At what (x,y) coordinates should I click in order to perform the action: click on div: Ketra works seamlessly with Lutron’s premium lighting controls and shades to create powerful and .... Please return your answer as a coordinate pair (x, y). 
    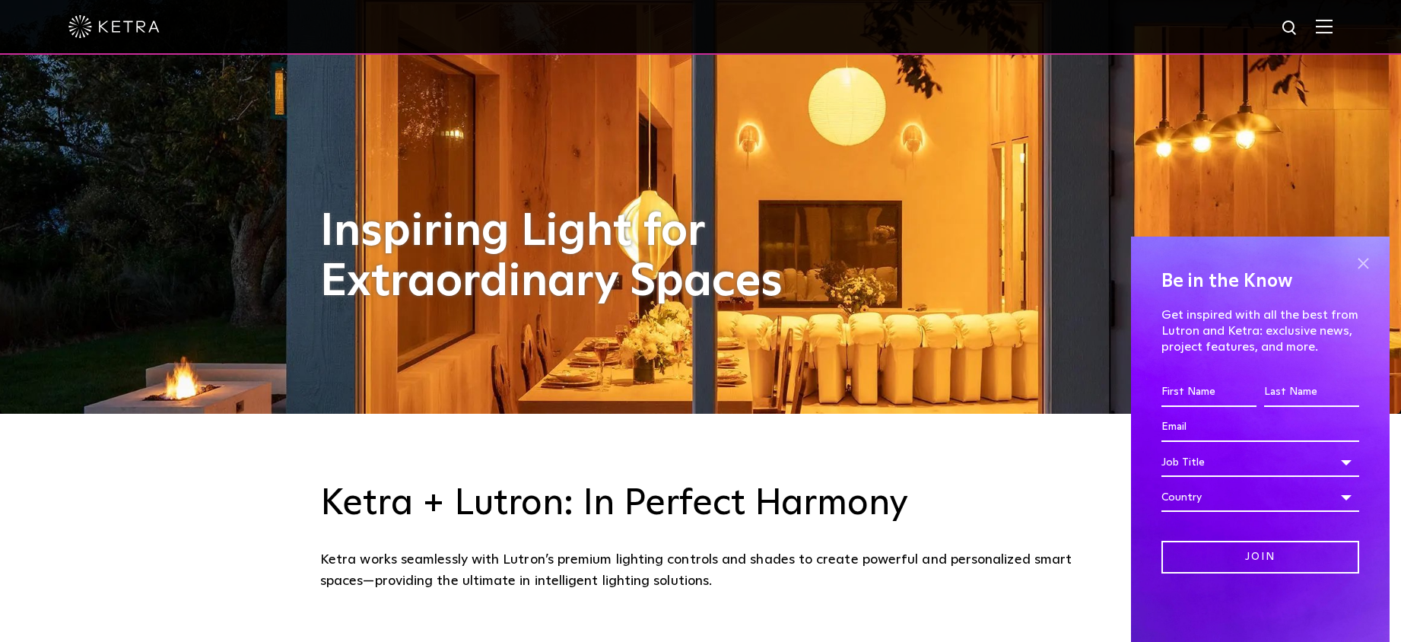
    Looking at the image, I should click on (701, 570).